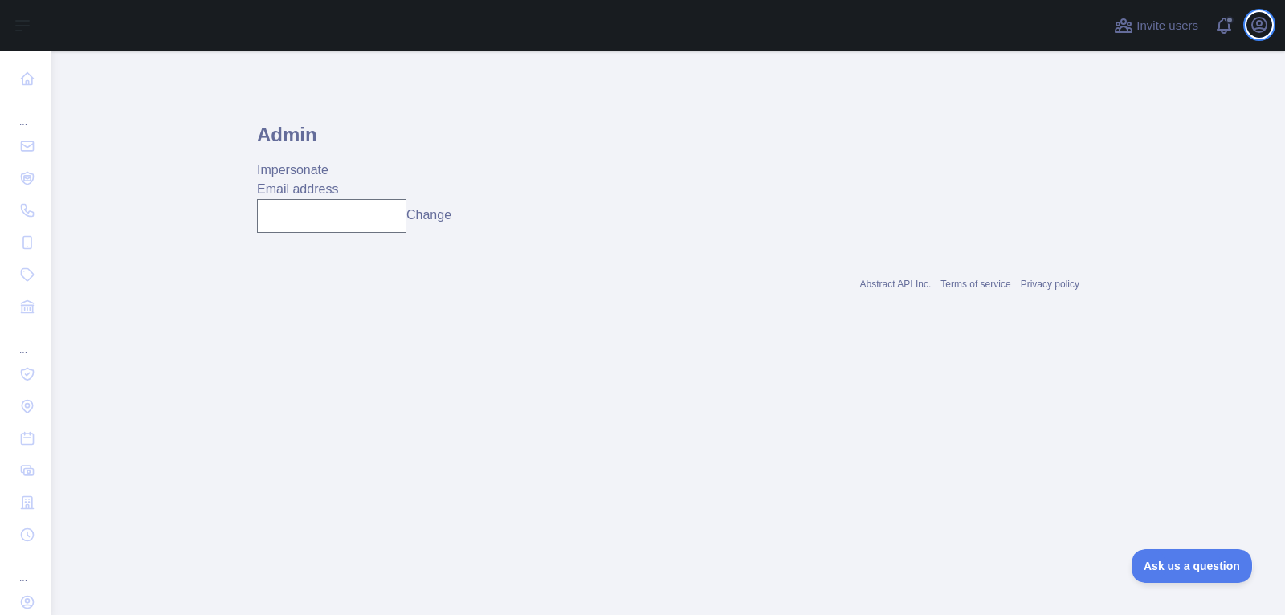 The height and width of the screenshot is (615, 1285). Describe the element at coordinates (668, 170) in the screenshot. I see `div: Impersonate` at that location.